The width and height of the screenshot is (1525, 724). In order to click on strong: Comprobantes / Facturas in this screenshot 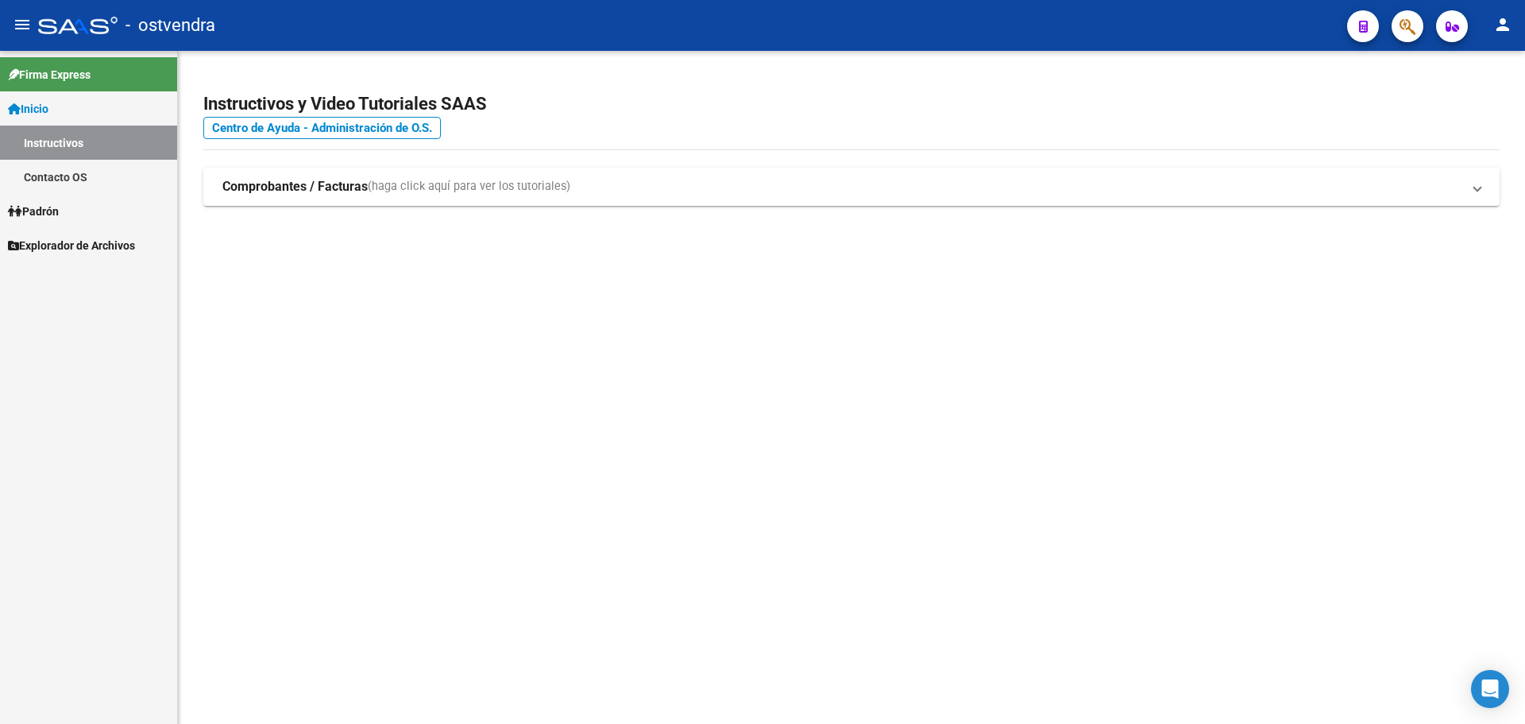, I will do `click(295, 187)`.